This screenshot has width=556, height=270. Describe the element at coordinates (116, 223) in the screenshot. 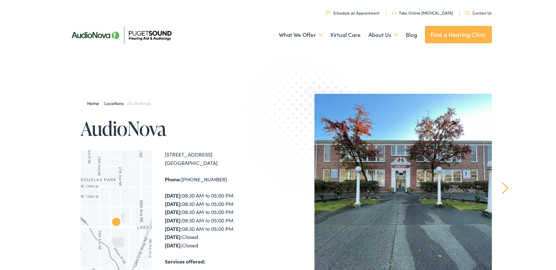

I see `div: AudioNova` at that location.